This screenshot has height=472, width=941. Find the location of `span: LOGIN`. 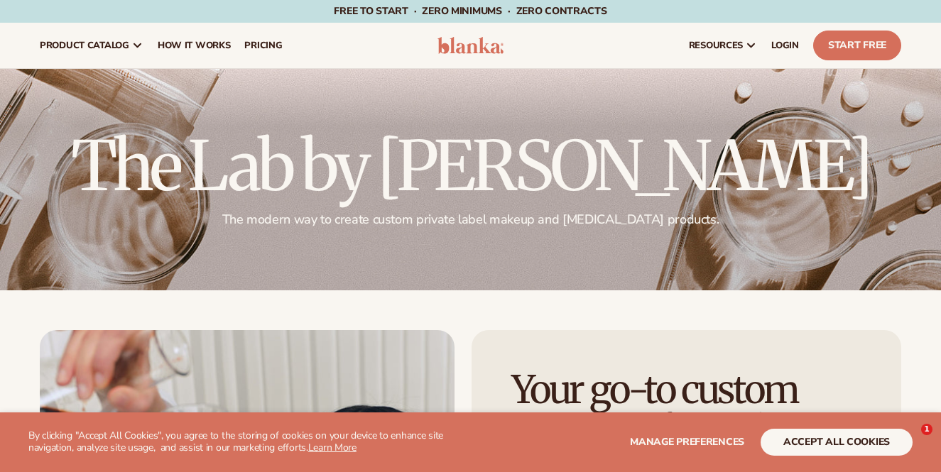

span: LOGIN is located at coordinates (785, 45).